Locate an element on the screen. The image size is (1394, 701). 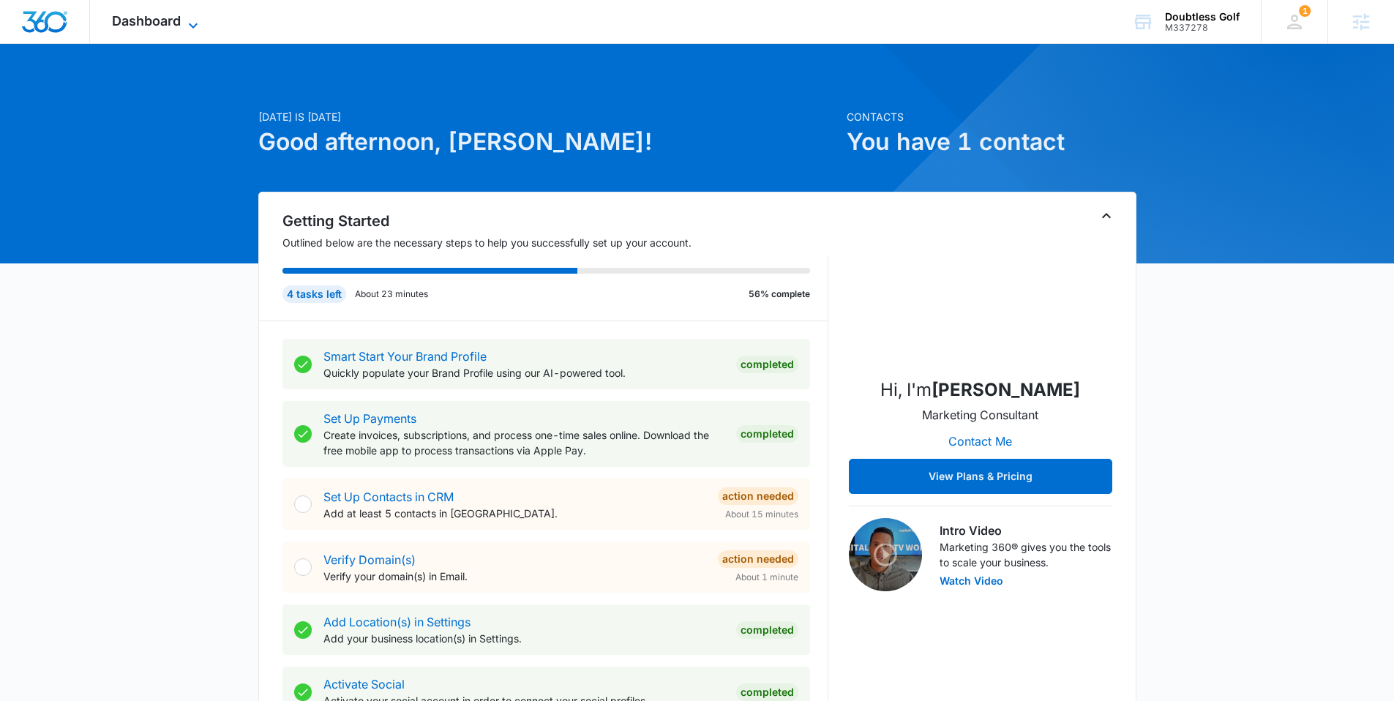
button: View Plans & Pricing is located at coordinates (980, 476).